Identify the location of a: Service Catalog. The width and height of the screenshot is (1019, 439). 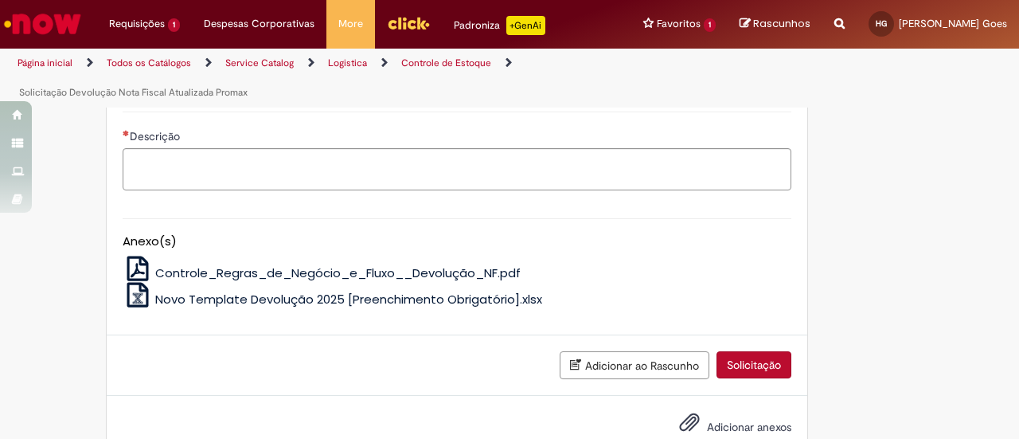
(260, 63).